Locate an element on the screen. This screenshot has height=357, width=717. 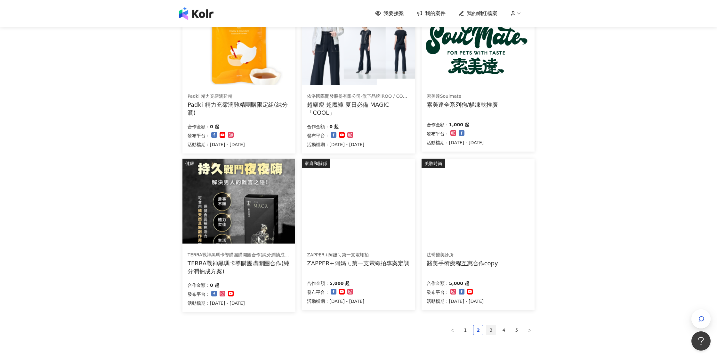
img: TERRA戰神黑瑪卡 is located at coordinates (239, 201).